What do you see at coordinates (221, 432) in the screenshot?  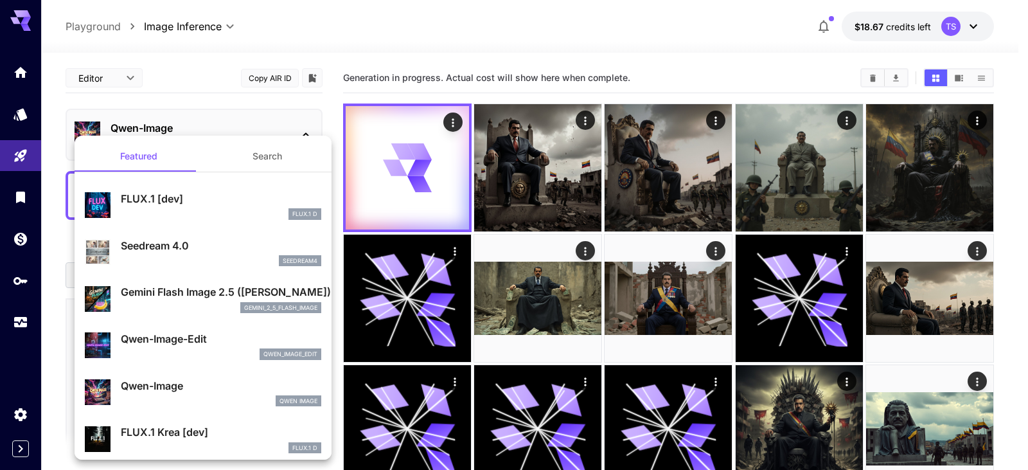 I see `p: FLUX.1 Krea [dev]` at bounding box center [221, 432].